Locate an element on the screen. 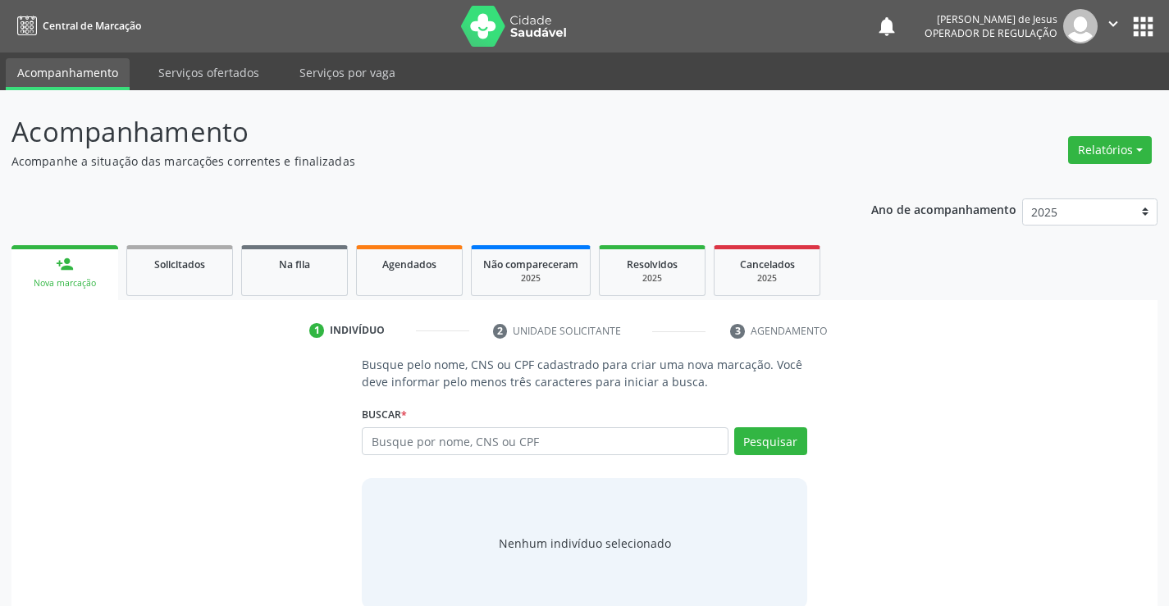  label: Buscar is located at coordinates (384, 414).